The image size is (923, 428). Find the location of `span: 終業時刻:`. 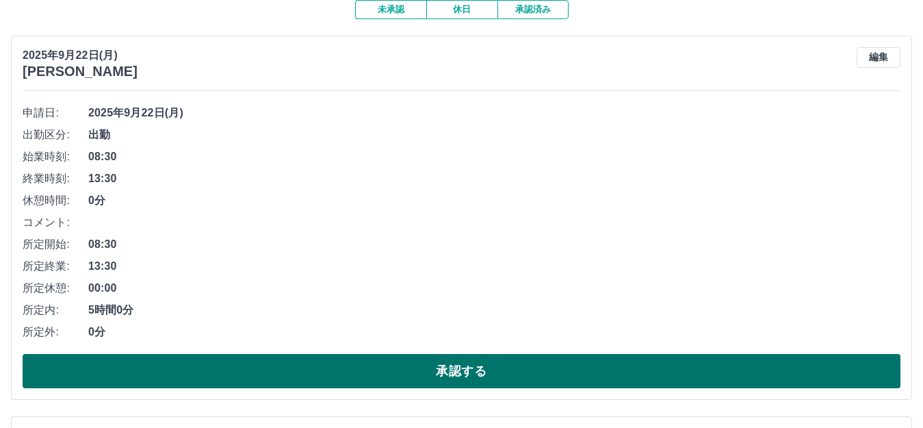

span: 終業時刻: is located at coordinates (55, 179).